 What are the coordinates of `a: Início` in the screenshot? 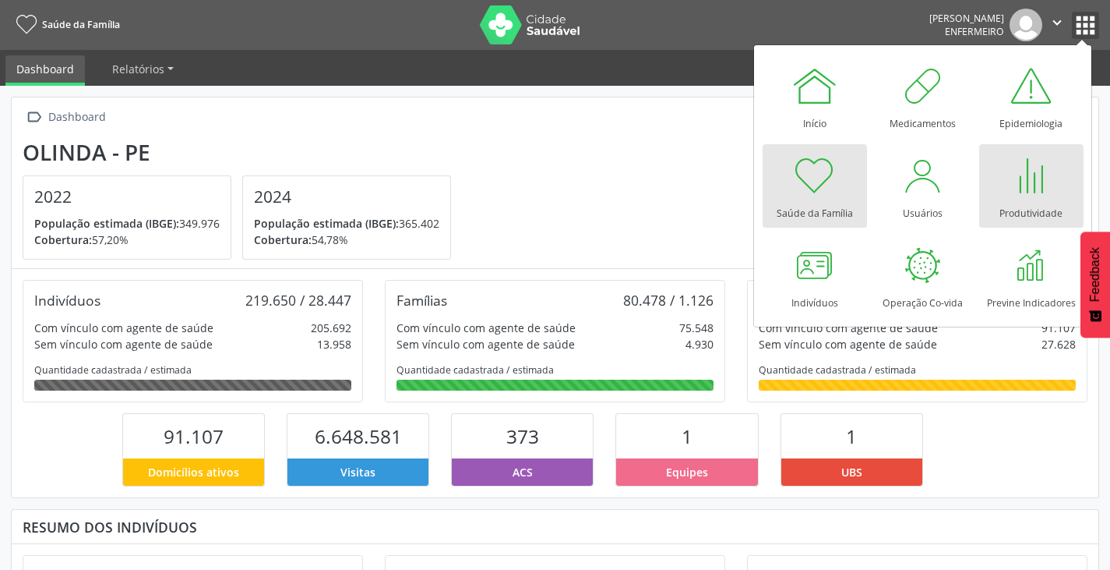 It's located at (815, 96).